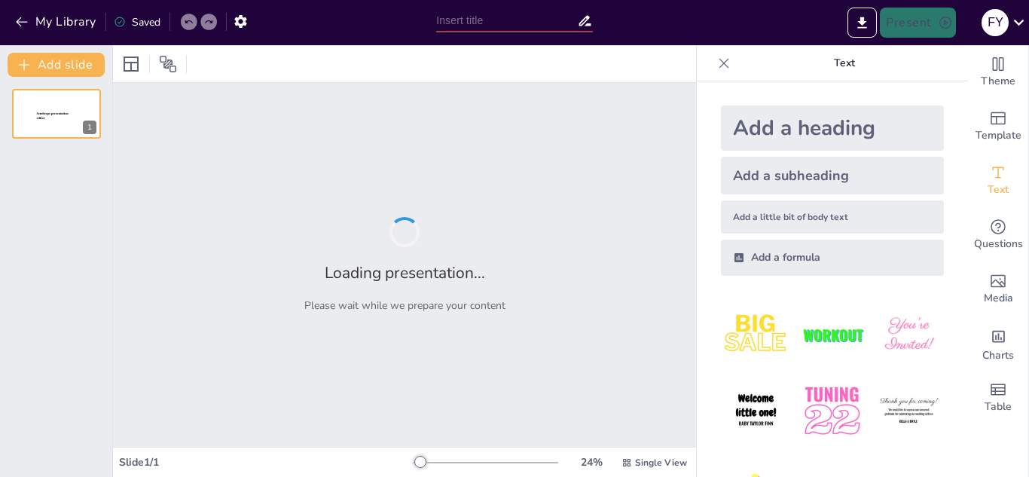  What do you see at coordinates (998, 289) in the screenshot?
I see `div: Add images, graphics, shapes or video` at bounding box center [998, 289].